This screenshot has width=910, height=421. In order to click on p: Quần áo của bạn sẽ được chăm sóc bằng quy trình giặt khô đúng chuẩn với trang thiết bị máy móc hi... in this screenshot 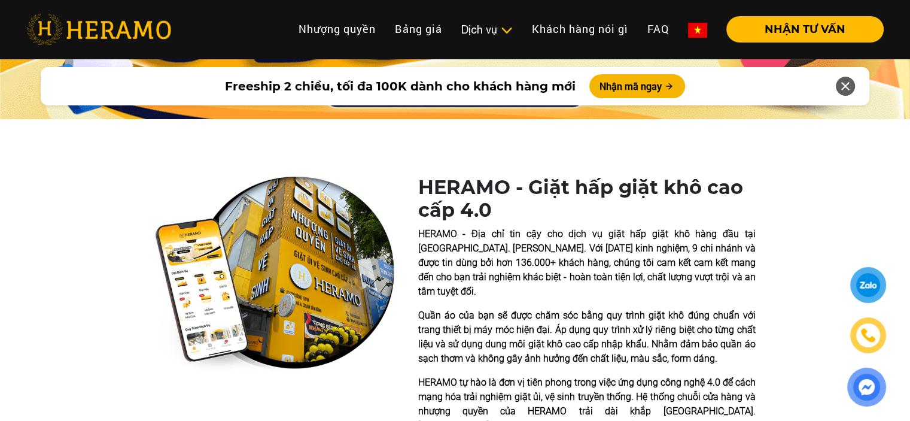, I will do `click(587, 337)`.